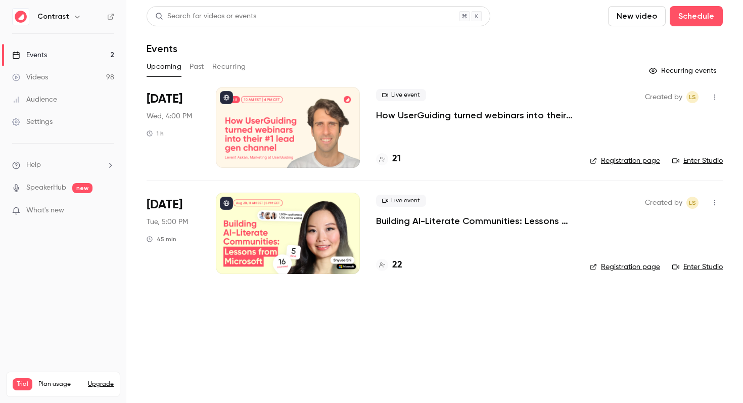  I want to click on button: Recurring, so click(229, 67).